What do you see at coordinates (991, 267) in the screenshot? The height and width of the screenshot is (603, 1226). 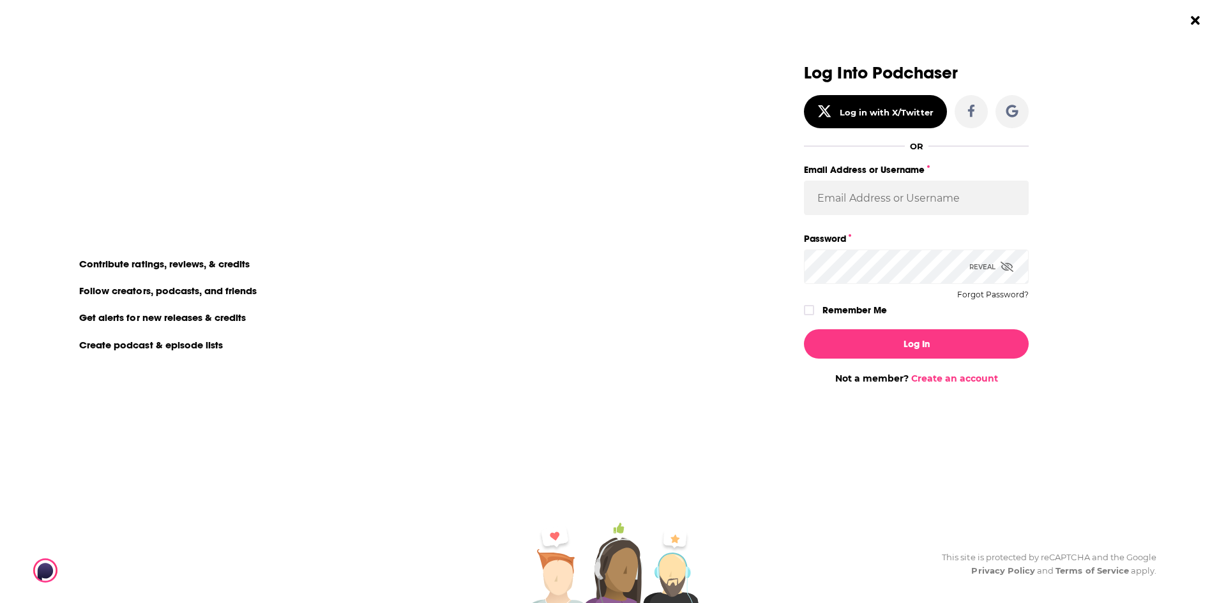 I see `div: Reveal` at bounding box center [991, 267].